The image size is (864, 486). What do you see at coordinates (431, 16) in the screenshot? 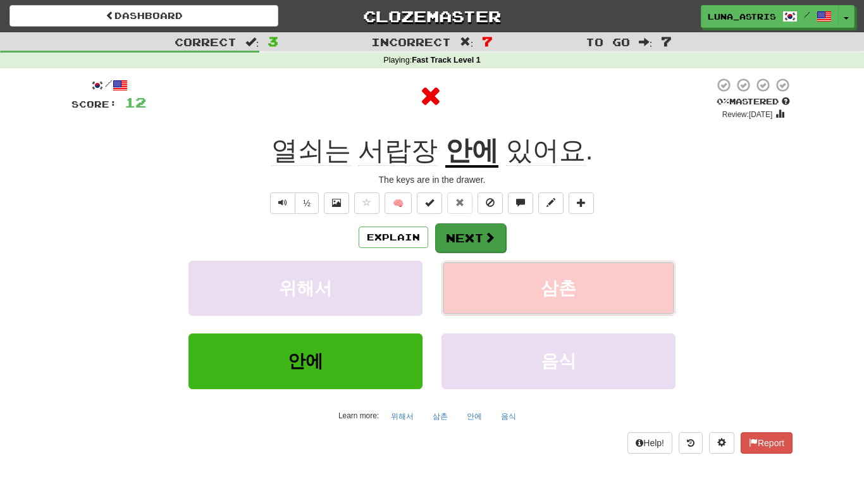
I see `a: Clozemaster` at bounding box center [431, 16].